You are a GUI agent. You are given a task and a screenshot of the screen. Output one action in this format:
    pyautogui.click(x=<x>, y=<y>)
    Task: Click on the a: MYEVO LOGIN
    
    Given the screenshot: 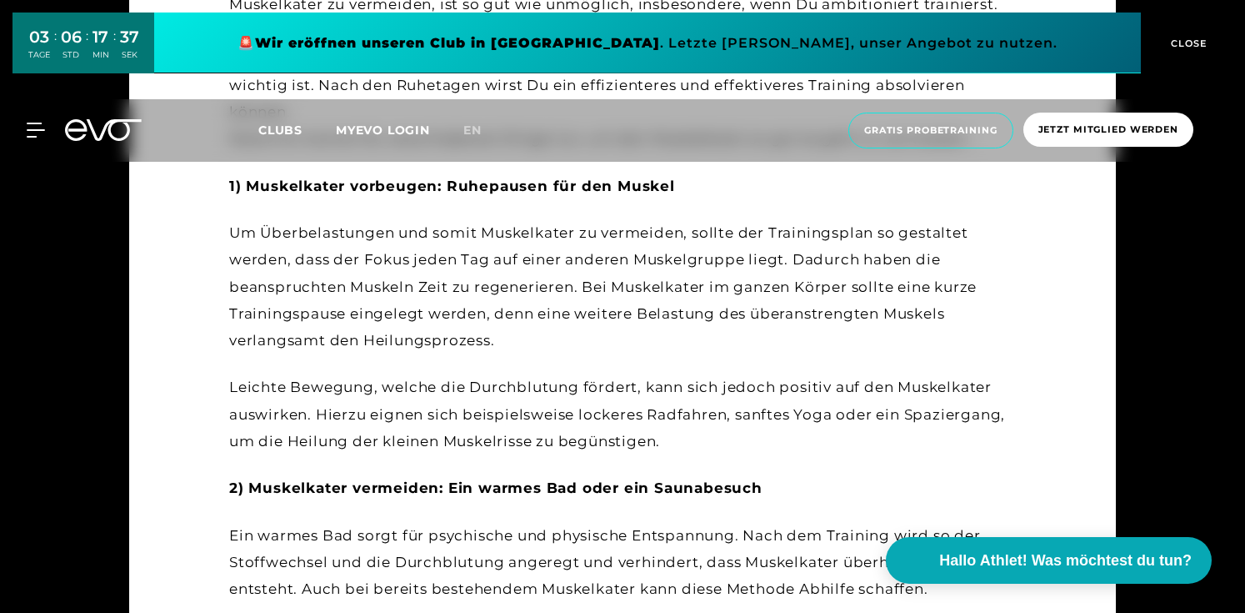 What is the action you would take?
    pyautogui.click(x=383, y=130)
    